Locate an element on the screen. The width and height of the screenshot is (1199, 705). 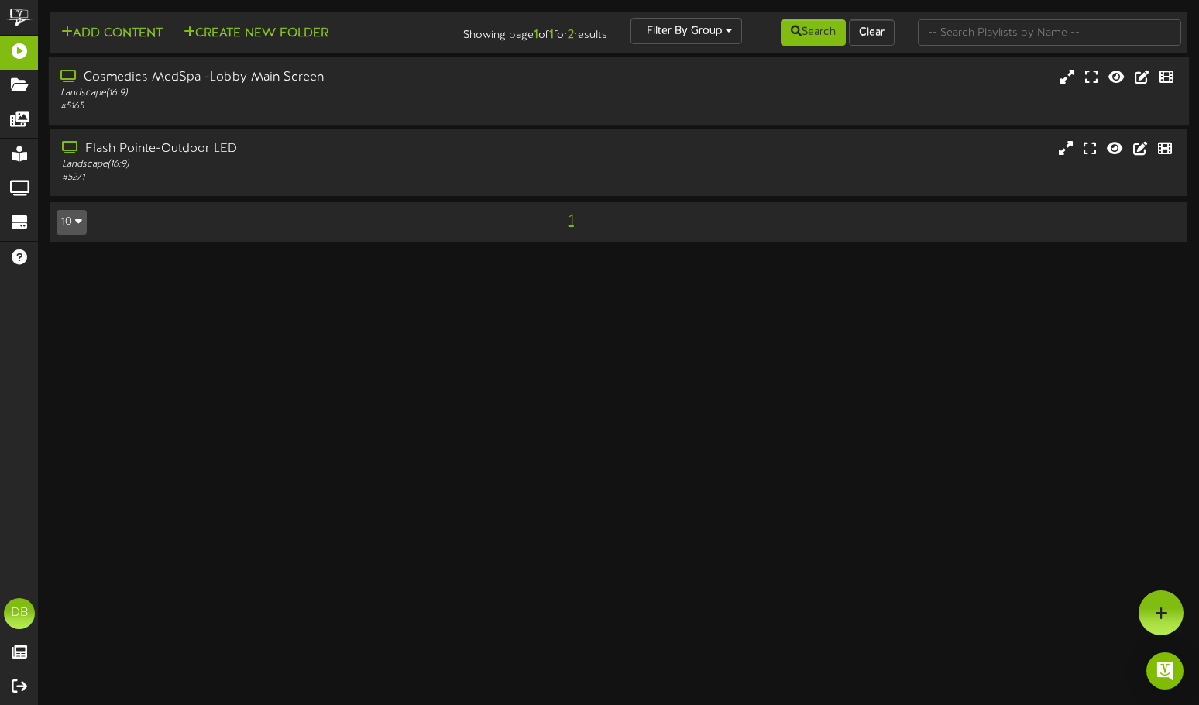
div: Open Intercom Messenger is located at coordinates (1165, 671).